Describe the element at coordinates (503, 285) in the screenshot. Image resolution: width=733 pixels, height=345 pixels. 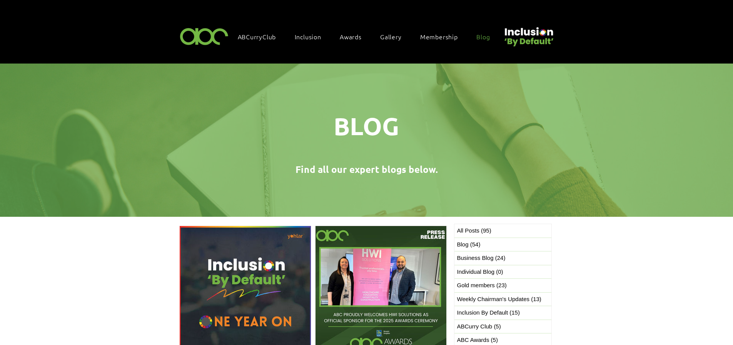
I see `a: Gold members` at that location.